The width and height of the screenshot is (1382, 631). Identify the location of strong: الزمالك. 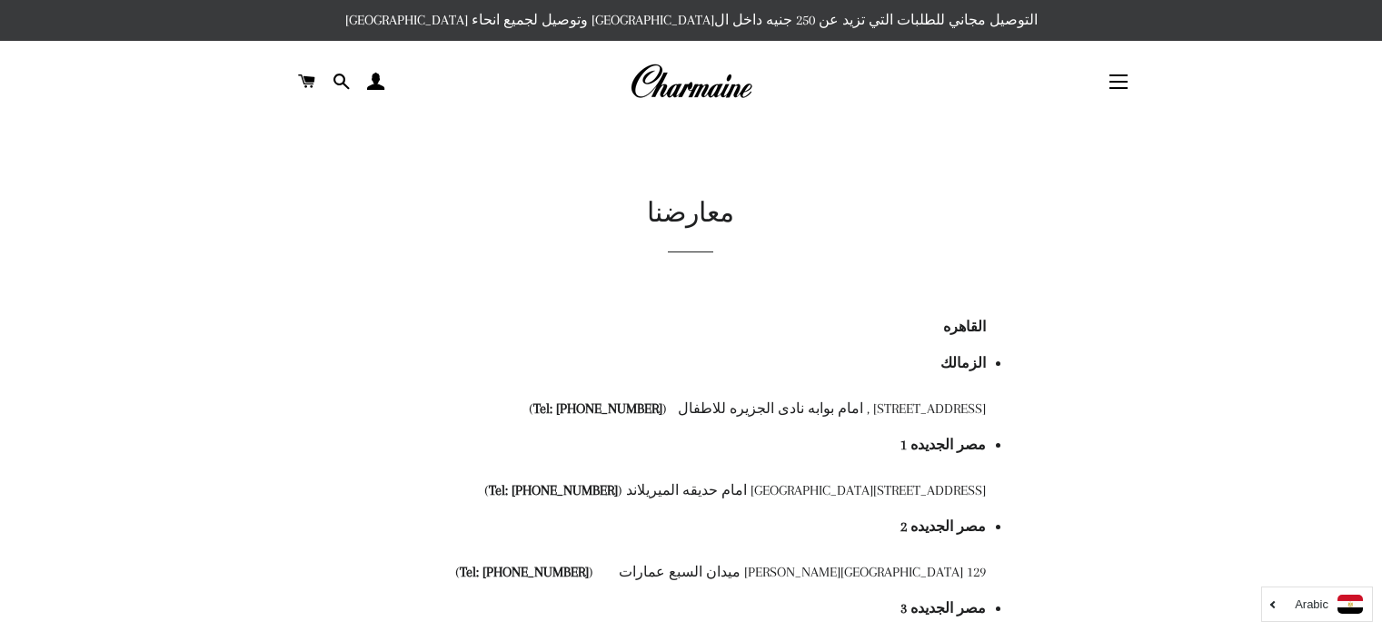
(963, 363).